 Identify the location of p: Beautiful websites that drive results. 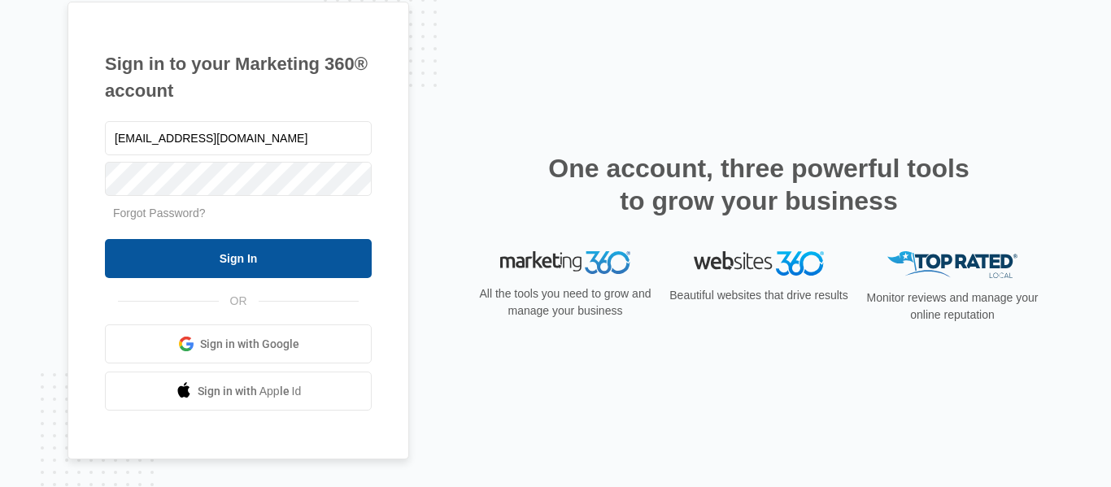
(759, 295).